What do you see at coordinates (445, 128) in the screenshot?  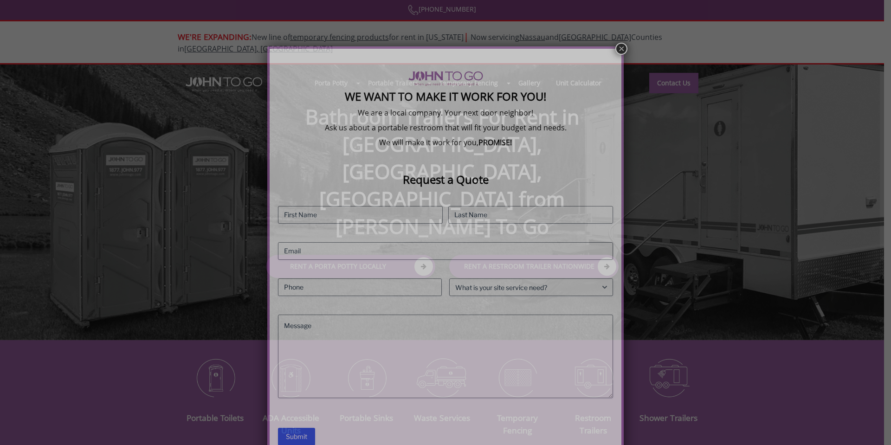 I see `p: Ask us about a portable restroom that will fit your budget and needs.` at bounding box center [445, 128].